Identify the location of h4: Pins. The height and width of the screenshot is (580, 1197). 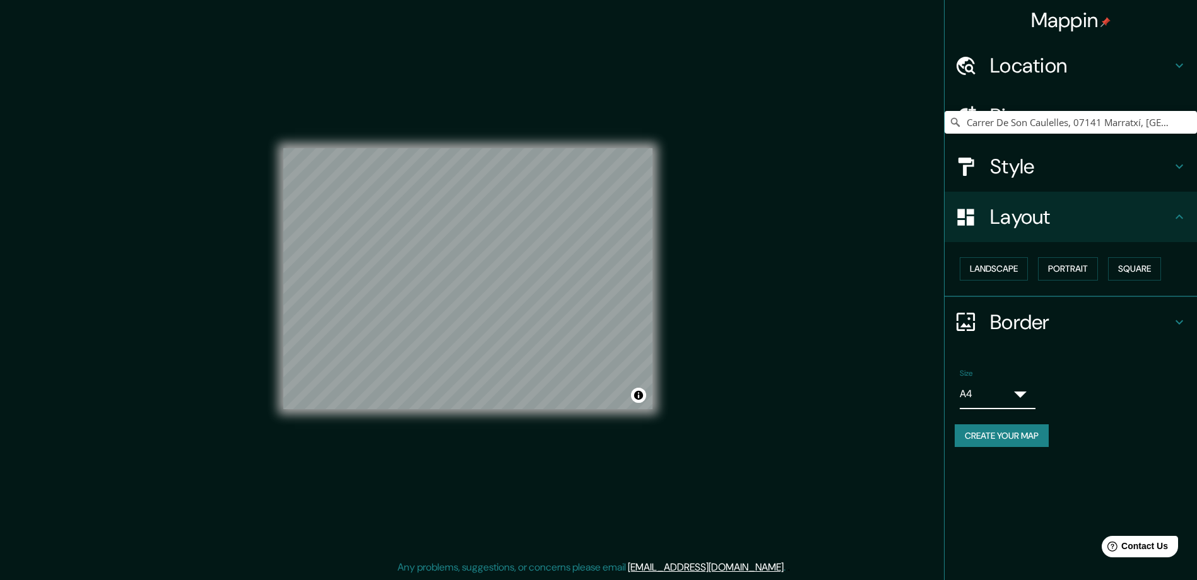
(1081, 116).